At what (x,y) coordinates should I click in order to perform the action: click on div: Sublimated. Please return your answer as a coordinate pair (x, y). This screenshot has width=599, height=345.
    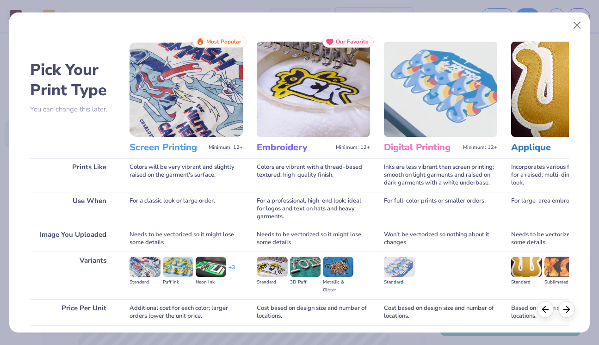
    Looking at the image, I should click on (560, 282).